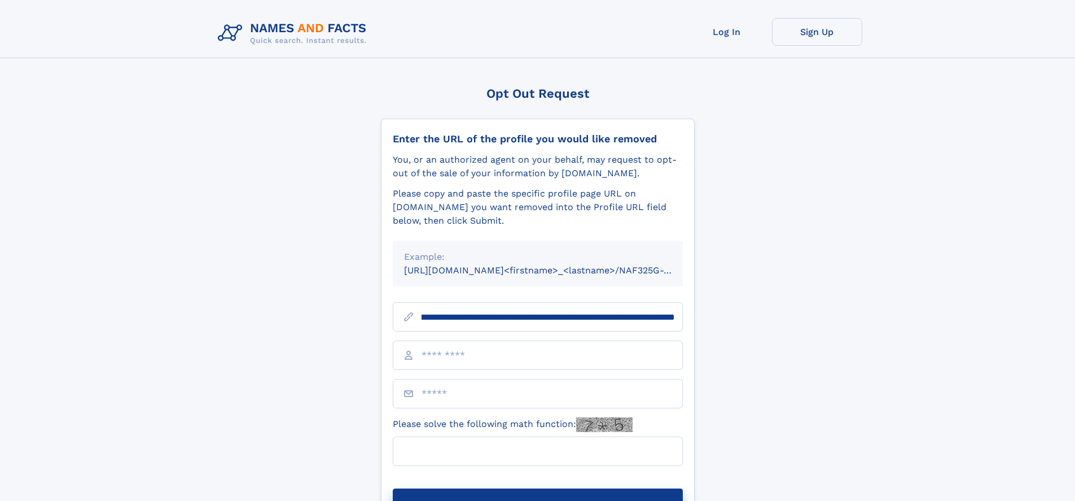 This screenshot has height=501, width=1075. Describe the element at coordinates (538, 139) in the screenshot. I see `div: Enter the URL of the profile you would like removed` at that location.